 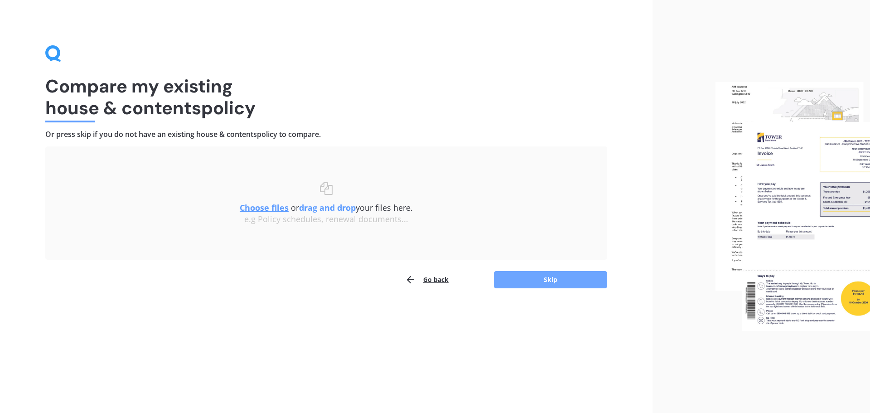 I want to click on h1: Compare my existing house & contents policy, so click(x=326, y=97).